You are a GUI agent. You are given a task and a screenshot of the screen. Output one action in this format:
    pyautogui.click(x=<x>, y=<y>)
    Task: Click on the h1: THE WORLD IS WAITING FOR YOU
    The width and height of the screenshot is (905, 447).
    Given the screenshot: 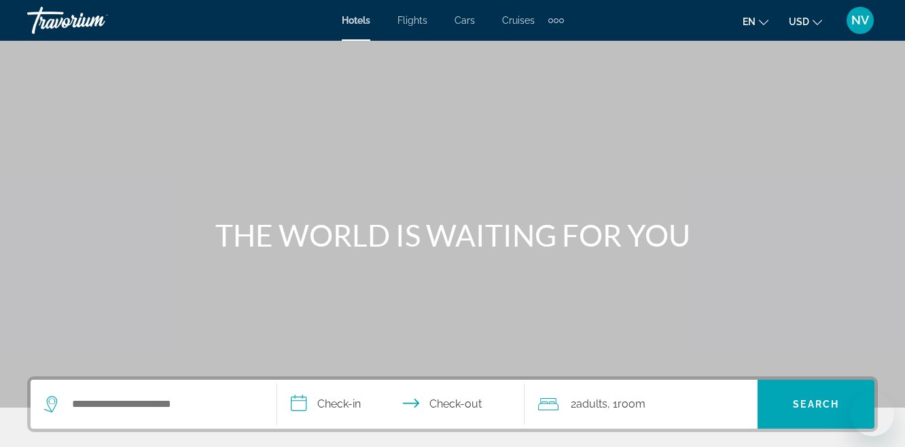 What is the action you would take?
    pyautogui.click(x=452, y=235)
    